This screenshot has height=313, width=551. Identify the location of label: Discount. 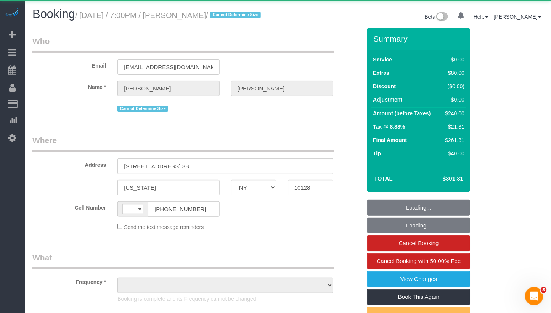
(385, 86).